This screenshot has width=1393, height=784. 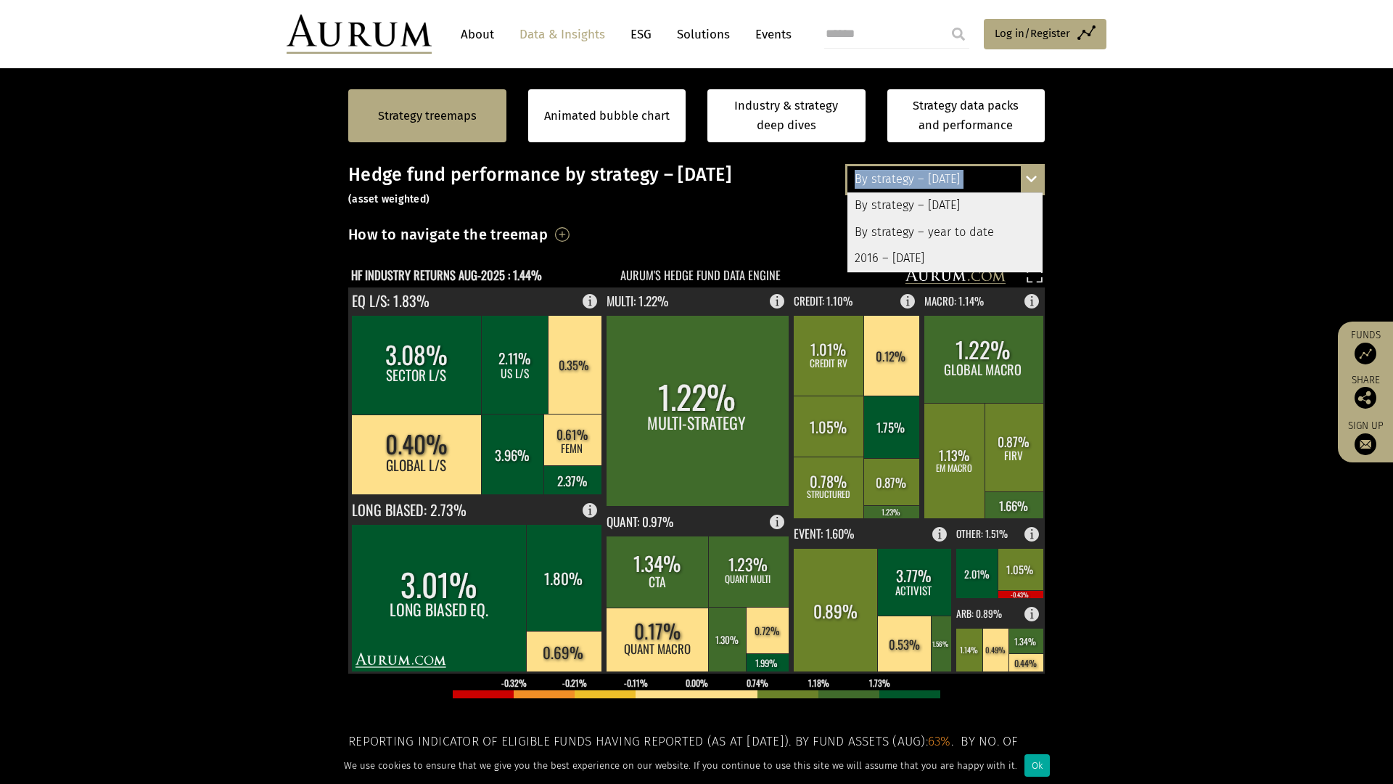 I want to click on img: Aurum, so click(x=359, y=34).